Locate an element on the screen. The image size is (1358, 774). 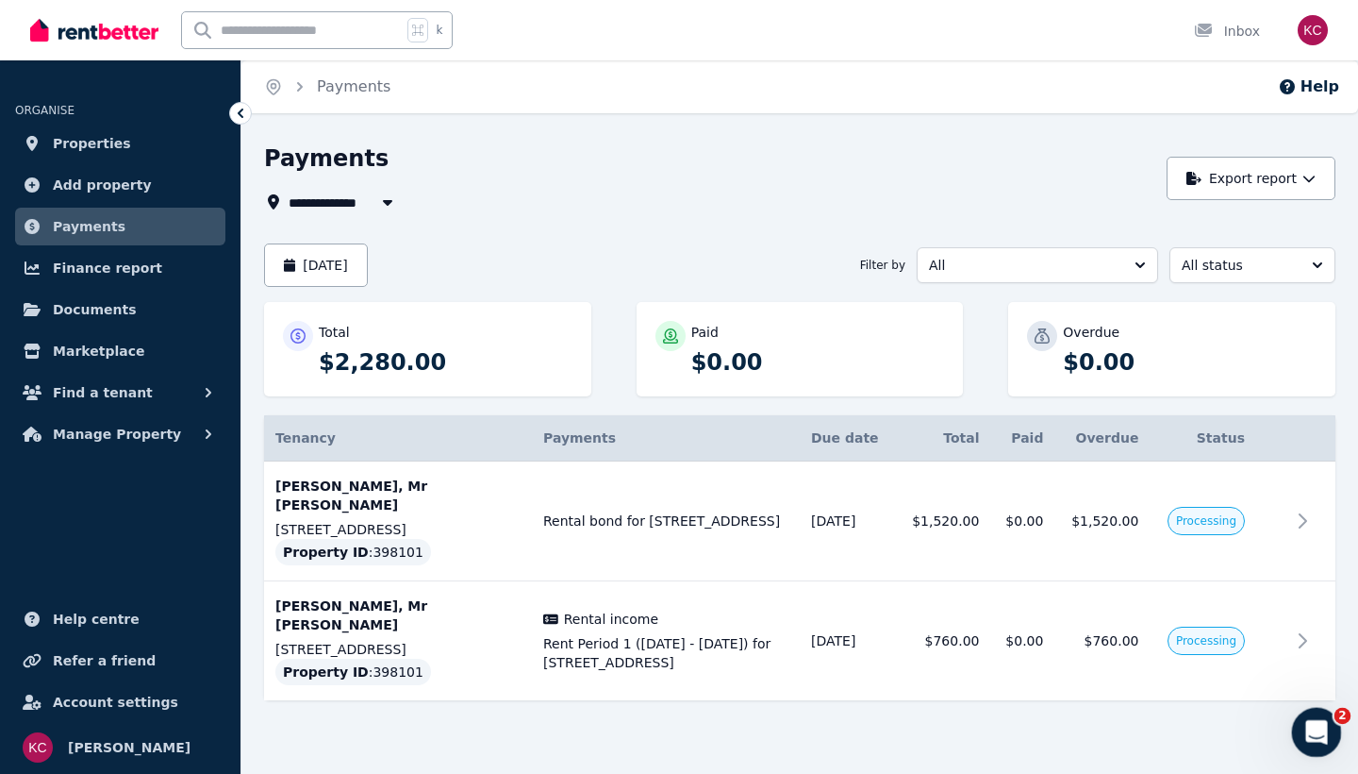
a: Marketplace is located at coordinates (120, 351).